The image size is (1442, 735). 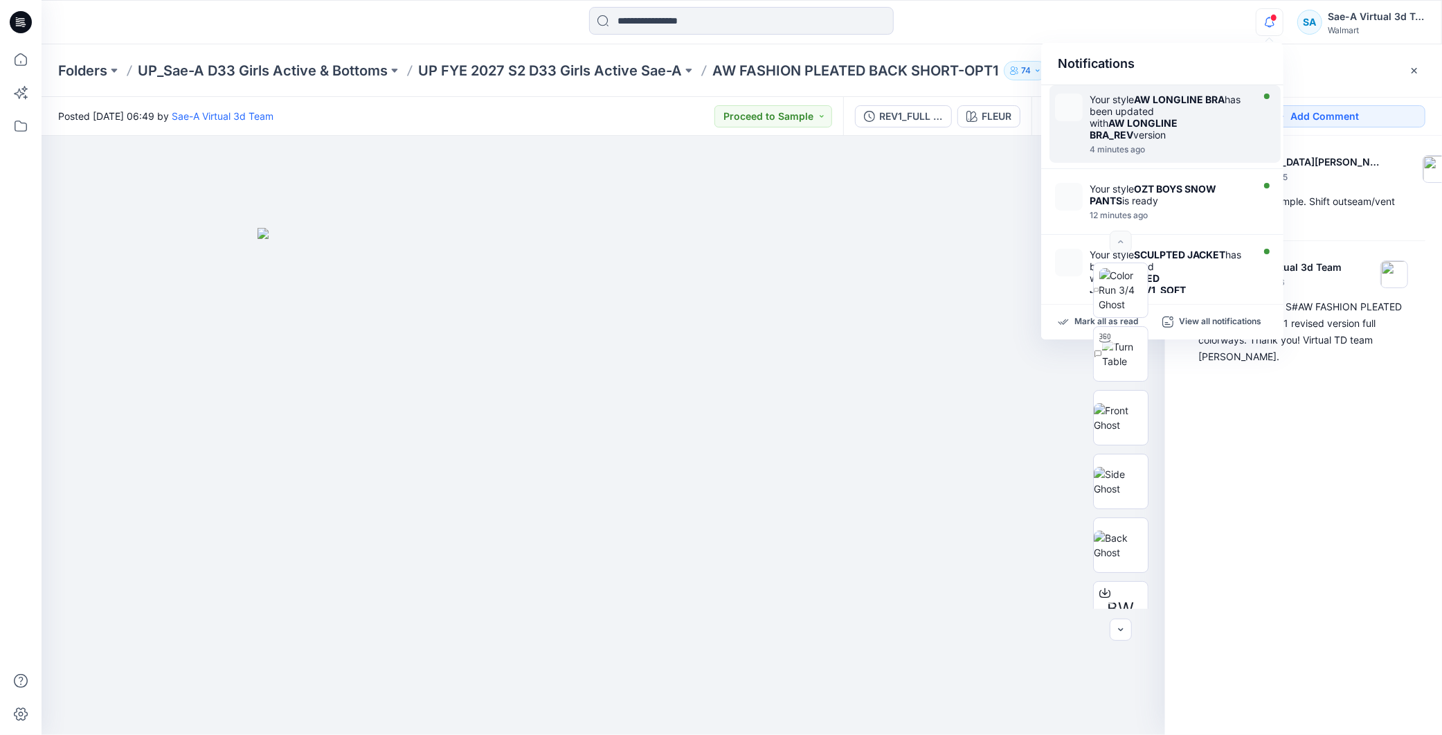 What do you see at coordinates (1220, 322) in the screenshot?
I see `p: View all notifications` at bounding box center [1220, 322].